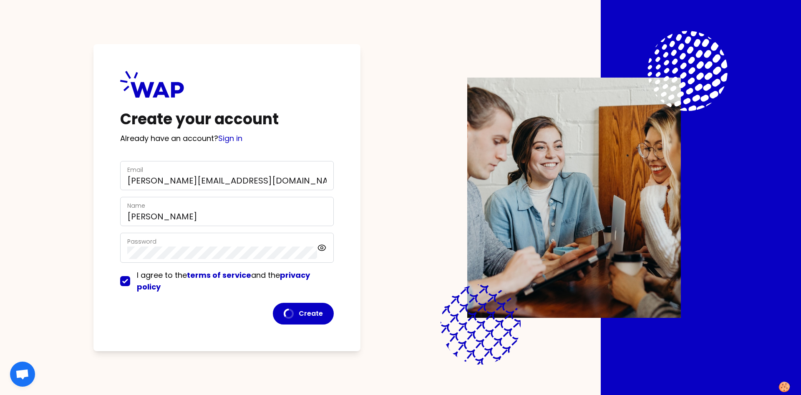 The width and height of the screenshot is (801, 395). Describe the element at coordinates (574, 198) in the screenshot. I see `img: Description` at that location.